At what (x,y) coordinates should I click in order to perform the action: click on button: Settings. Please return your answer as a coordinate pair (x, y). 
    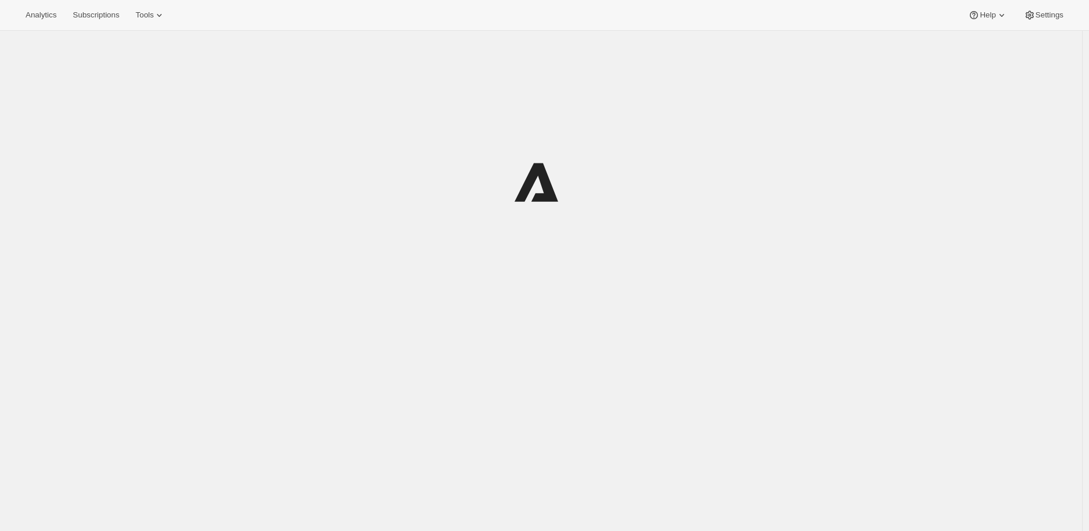
    Looking at the image, I should click on (1044, 15).